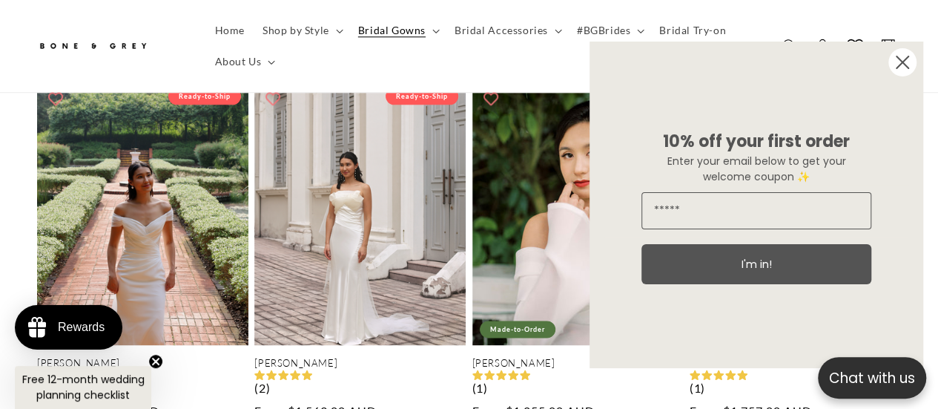 Image resolution: width=938 pixels, height=409 pixels. Describe the element at coordinates (756, 205) in the screenshot. I see `div: FLYOUT Form` at that location.